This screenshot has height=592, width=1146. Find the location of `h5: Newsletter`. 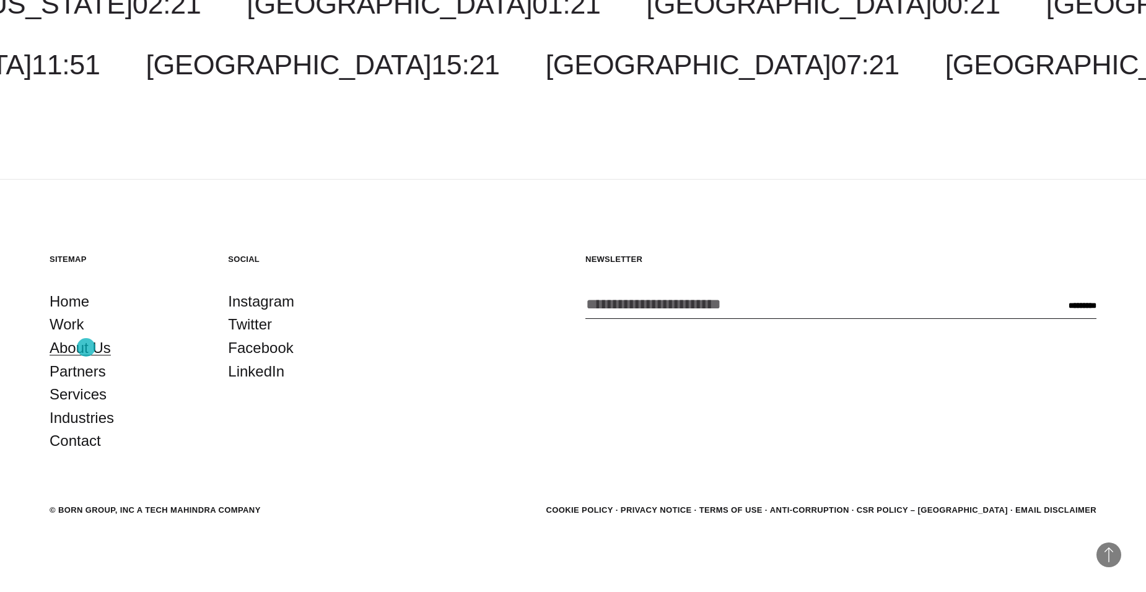

h5: Newsletter is located at coordinates (841, 259).